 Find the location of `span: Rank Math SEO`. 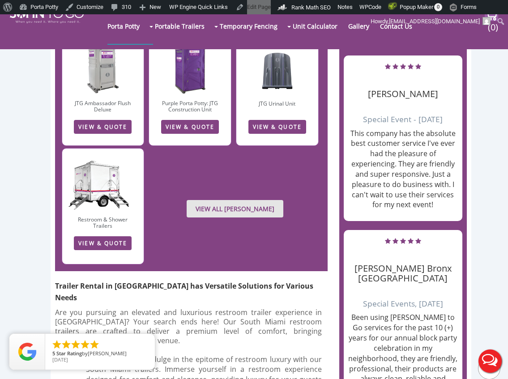

span: Rank Math SEO is located at coordinates (311, 7).